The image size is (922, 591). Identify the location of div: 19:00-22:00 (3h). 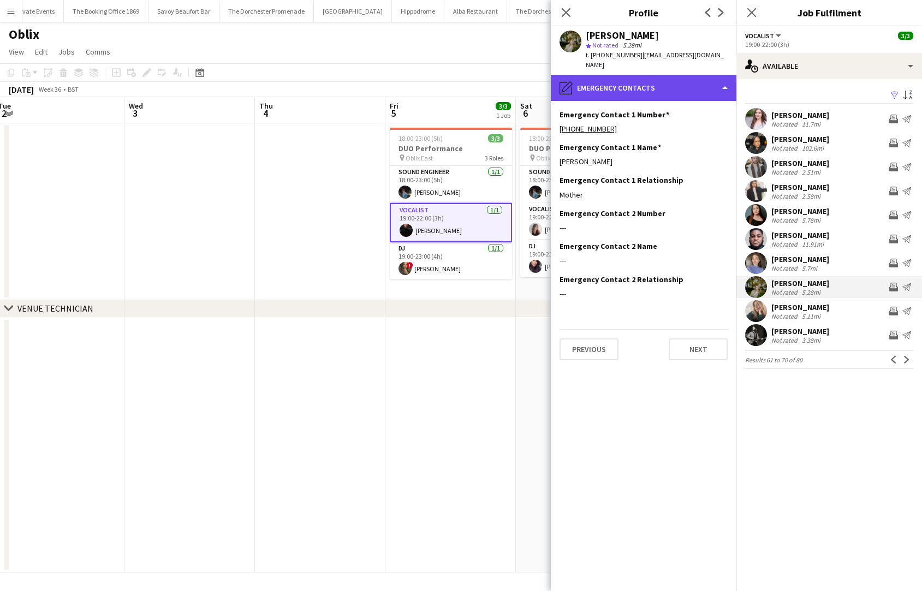
(829, 44).